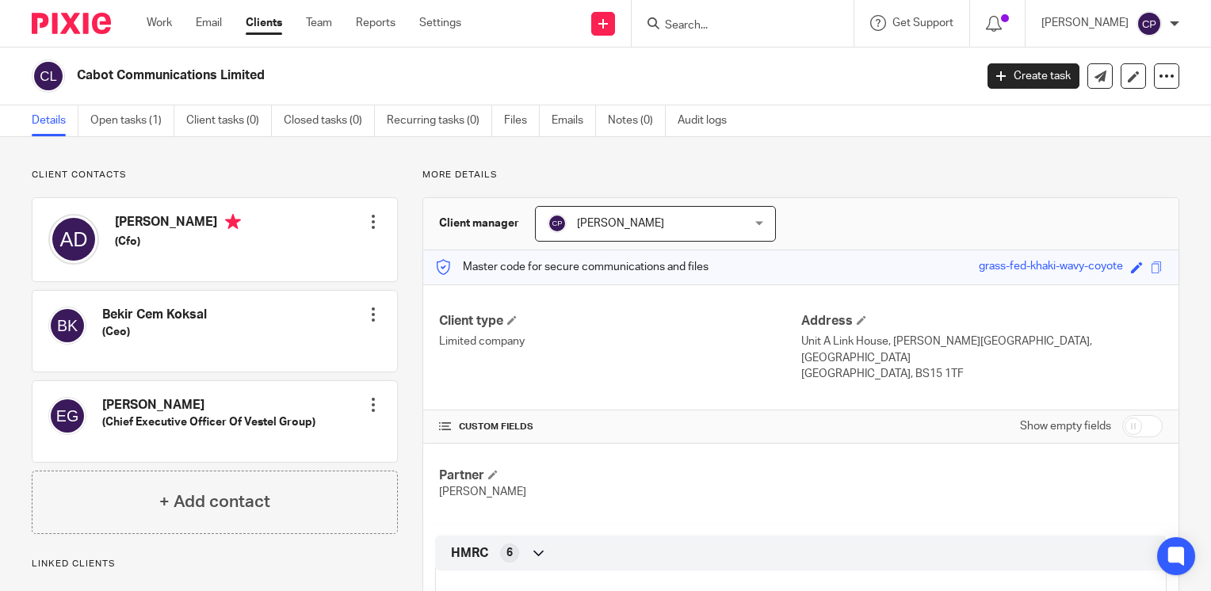  I want to click on p: More details, so click(800, 175).